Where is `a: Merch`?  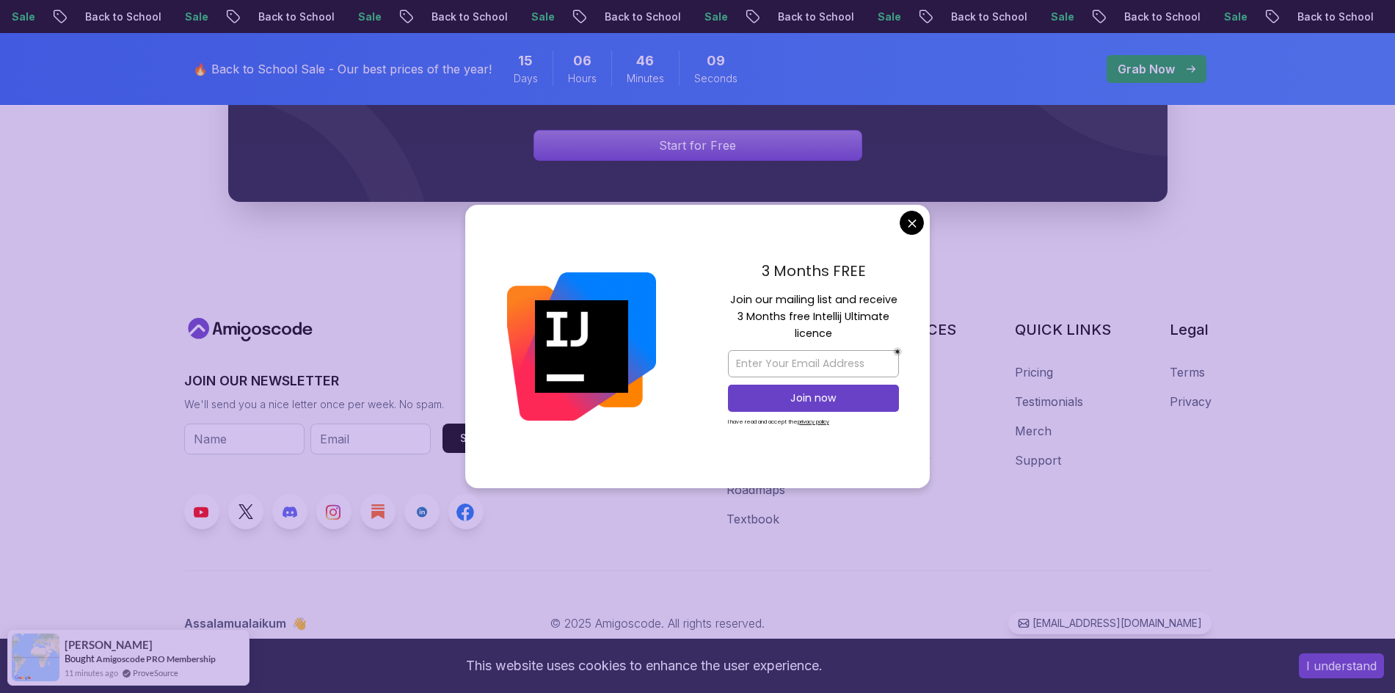
a: Merch is located at coordinates (1033, 431).